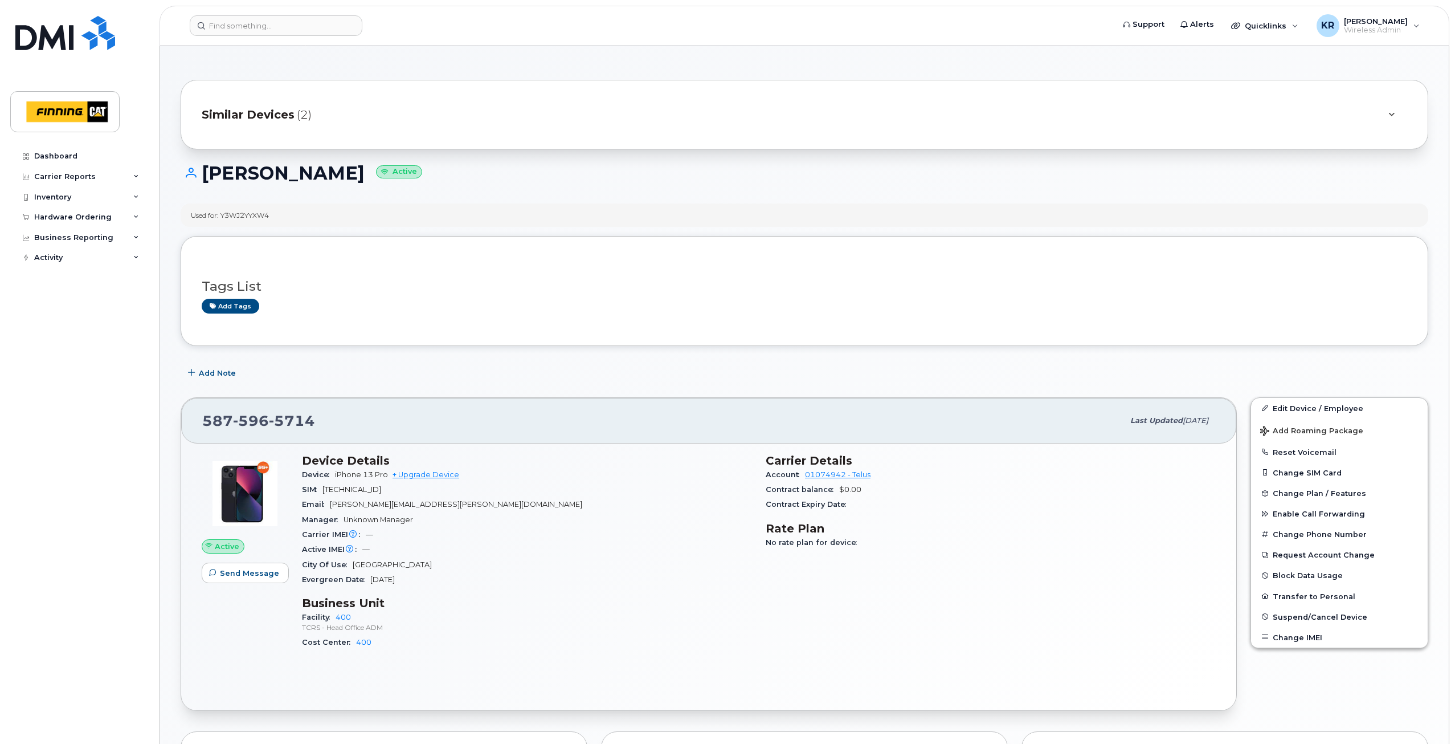 The height and width of the screenshot is (744, 1455). I want to click on span: Device, so click(319, 474).